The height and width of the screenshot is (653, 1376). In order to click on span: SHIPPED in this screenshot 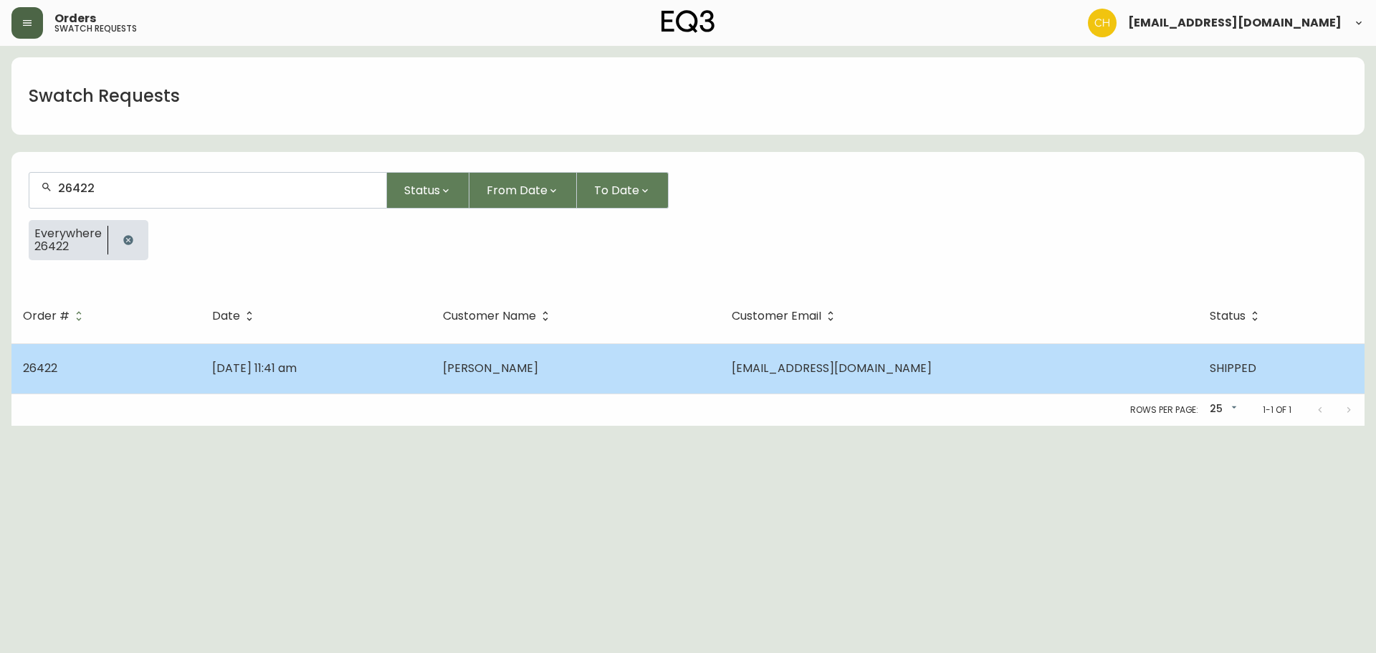, I will do `click(1233, 368)`.